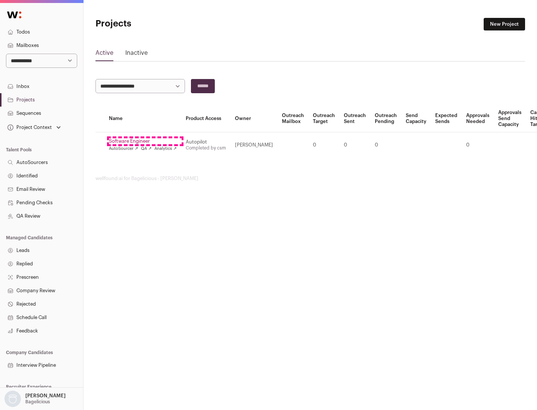 The image size is (537, 410). Describe the element at coordinates (146, 149) in the screenshot. I see `a: QA ↗` at that location.